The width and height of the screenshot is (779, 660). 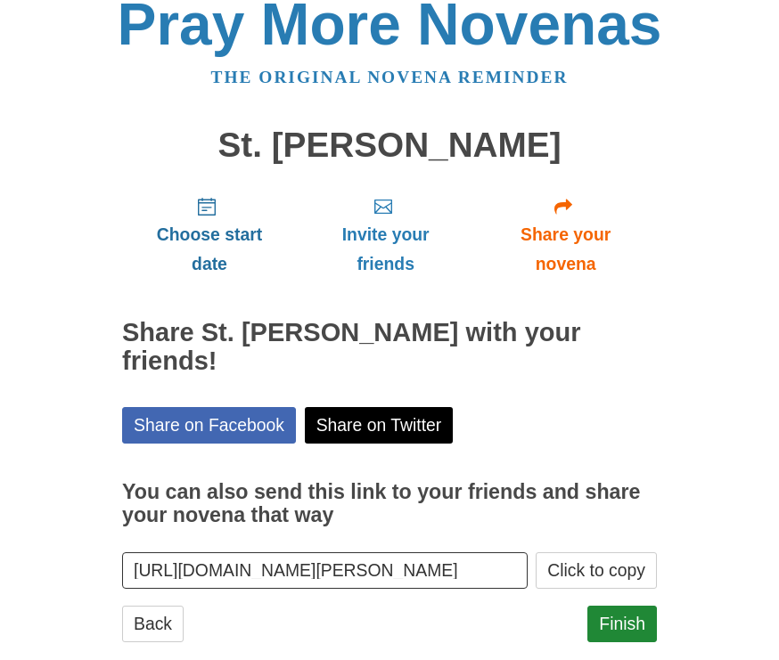 I want to click on span: Choose start date, so click(x=209, y=250).